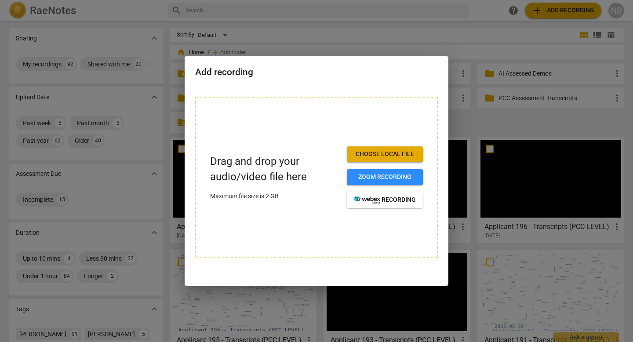 This screenshot has height=342, width=633. I want to click on span: Choose local file, so click(385, 154).